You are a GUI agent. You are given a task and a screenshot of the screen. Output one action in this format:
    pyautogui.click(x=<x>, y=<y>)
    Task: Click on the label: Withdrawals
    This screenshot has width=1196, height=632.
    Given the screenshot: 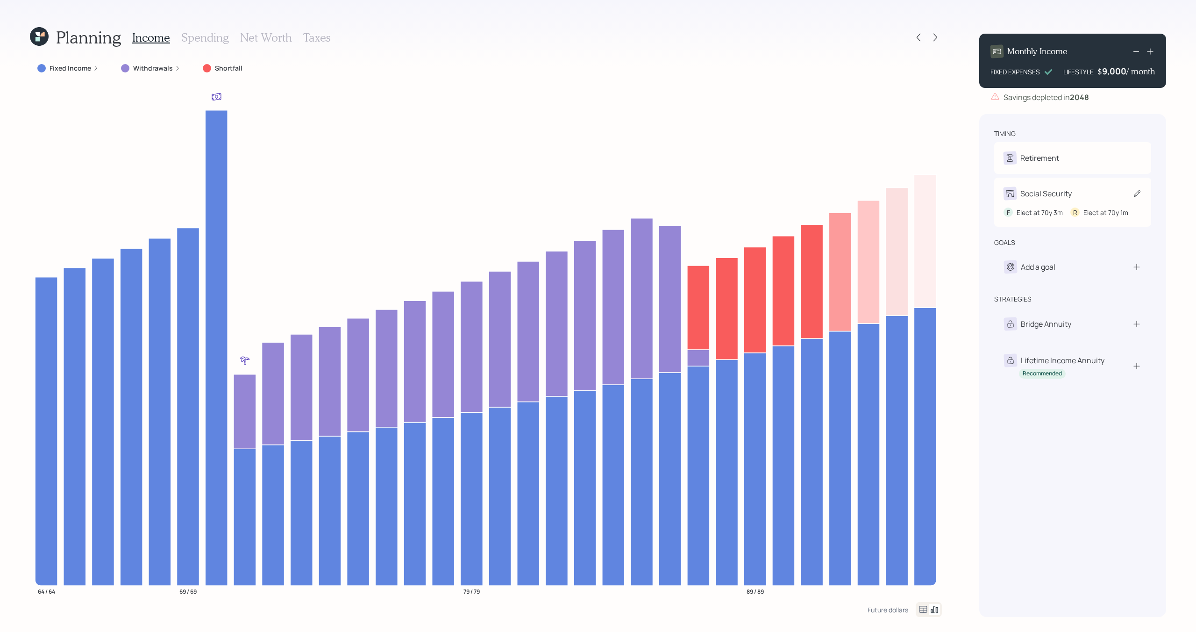 What is the action you would take?
    pyautogui.click(x=153, y=68)
    